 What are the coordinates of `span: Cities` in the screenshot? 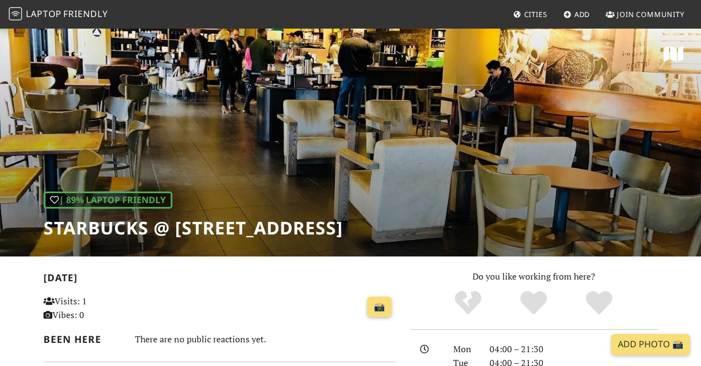 It's located at (536, 14).